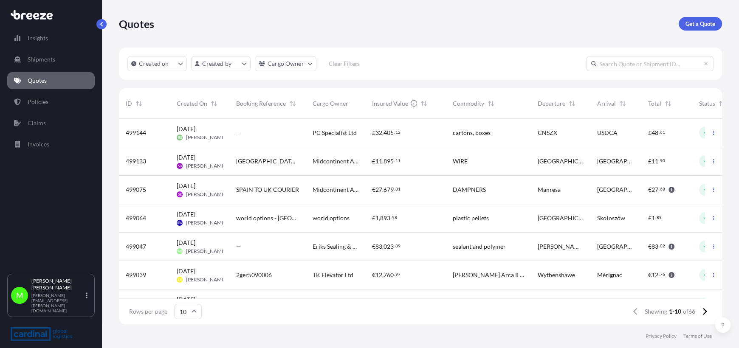  Describe the element at coordinates (470, 218) in the screenshot. I see `span: plastic pellets` at that location.